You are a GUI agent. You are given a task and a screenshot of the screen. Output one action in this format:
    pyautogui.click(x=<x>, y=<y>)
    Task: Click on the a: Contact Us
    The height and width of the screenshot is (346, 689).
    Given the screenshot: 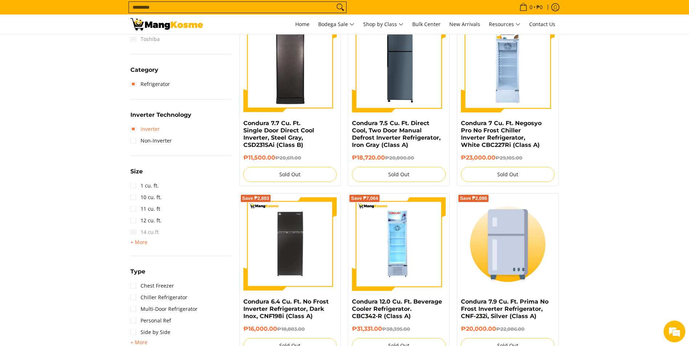 What is the action you would take?
    pyautogui.click(x=542, y=24)
    